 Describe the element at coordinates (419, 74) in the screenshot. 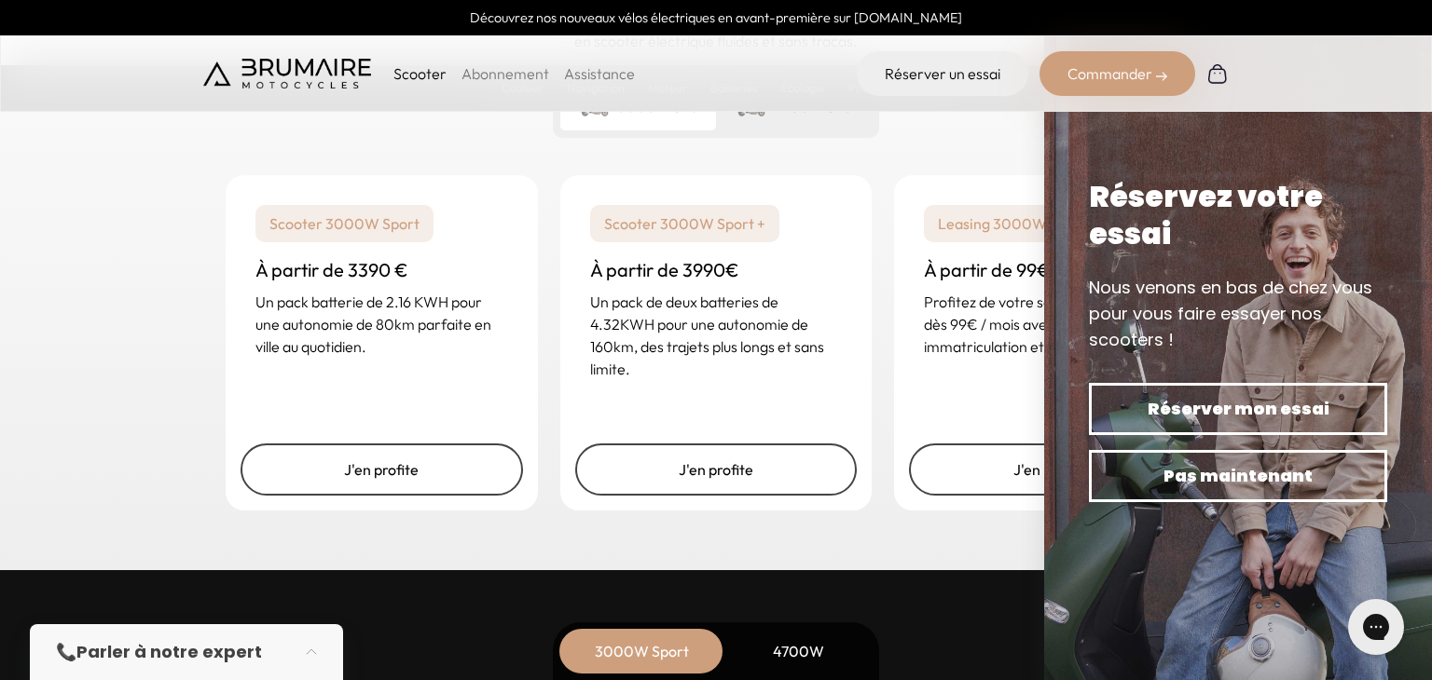

I see `p: Scooter` at that location.